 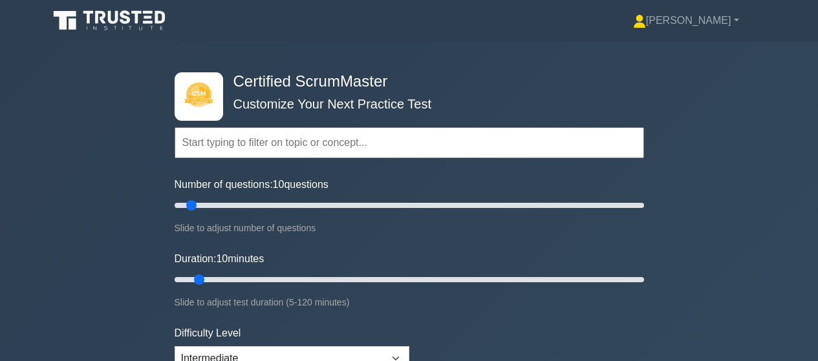 What do you see at coordinates (409, 228) in the screenshot?
I see `div: Slide to adjust number of questions` at bounding box center [409, 228].